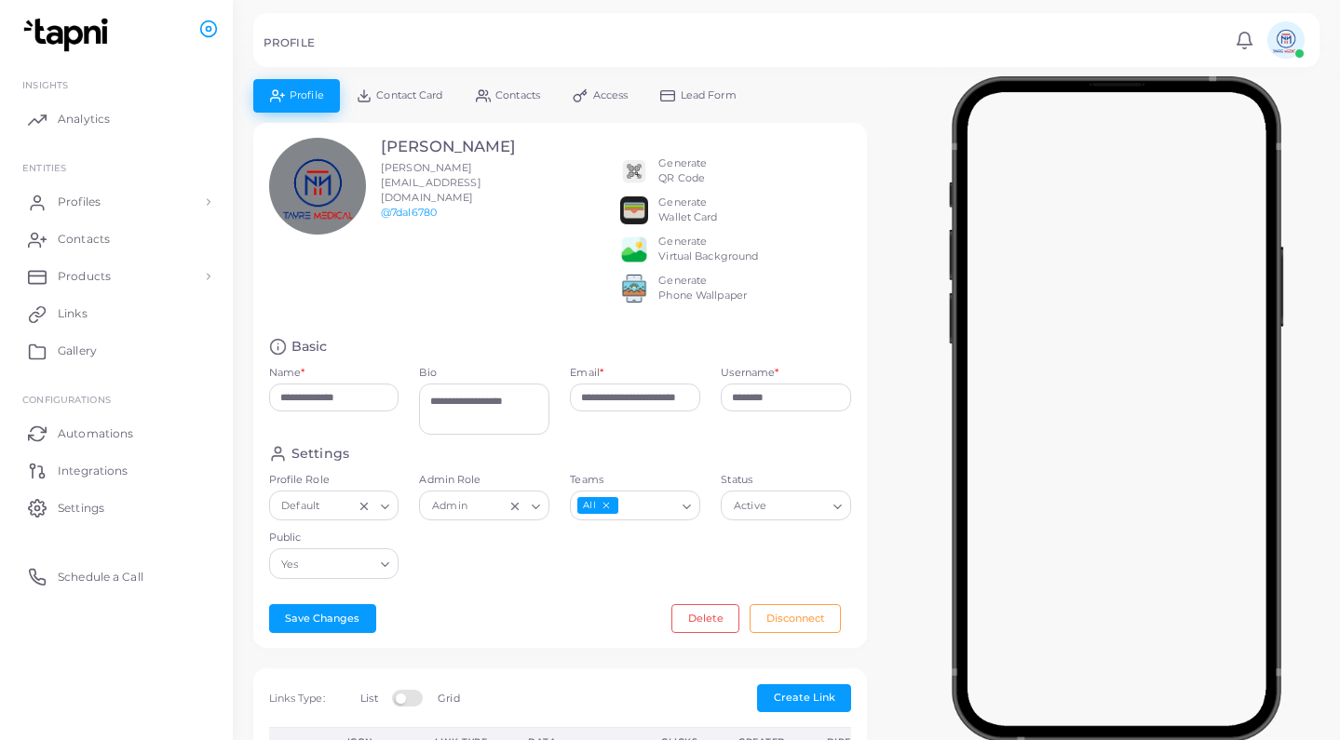  I want to click on span: Configurations, so click(66, 400).